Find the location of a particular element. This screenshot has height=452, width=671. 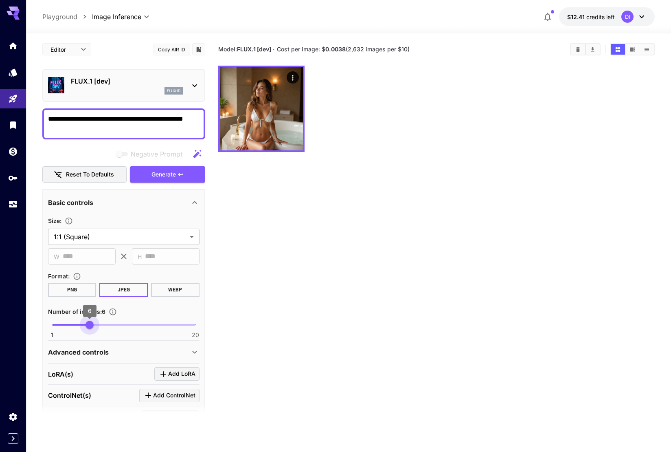

nav: breadcrumb is located at coordinates (67, 17).